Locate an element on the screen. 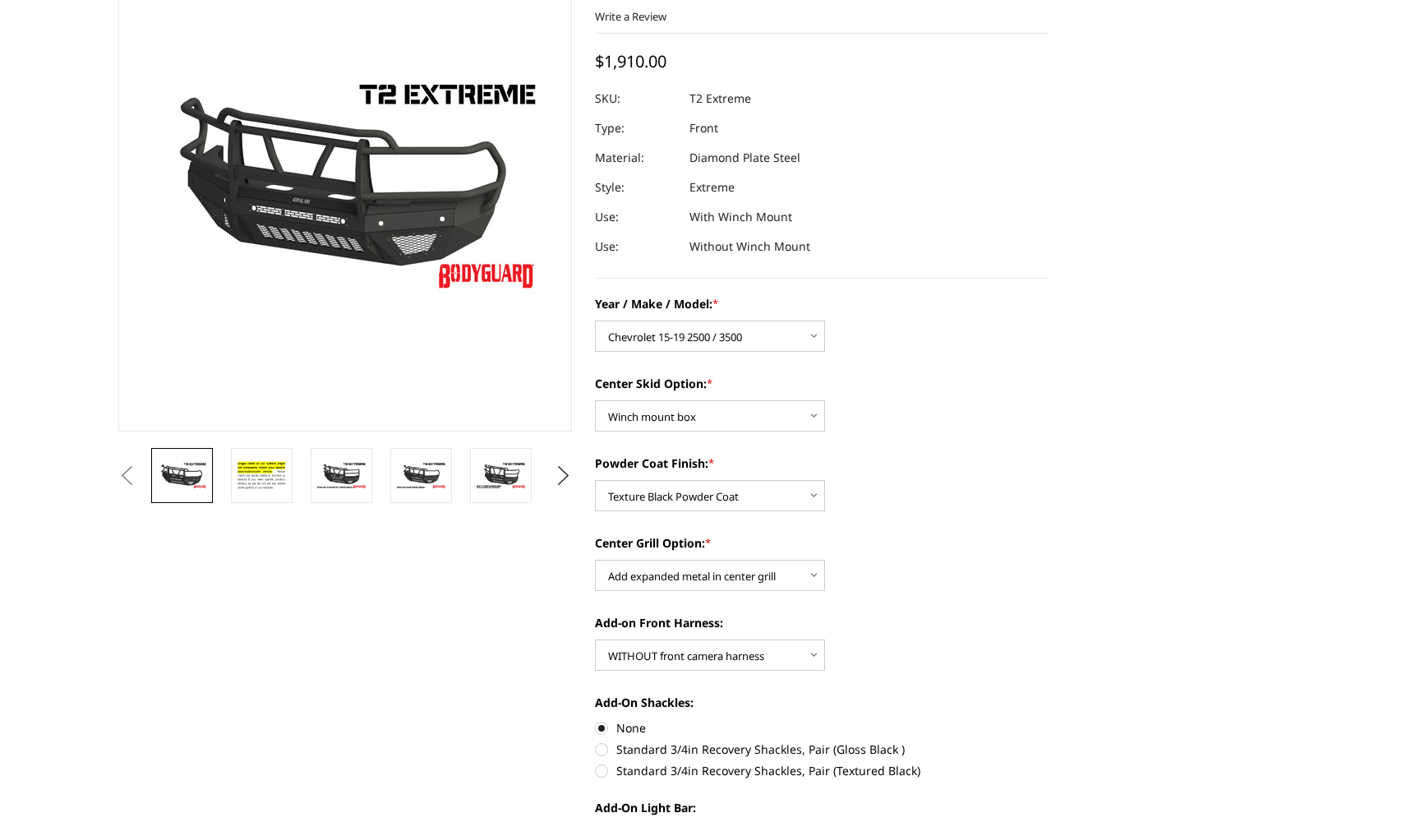  dt: SKU: is located at coordinates (636, 99).